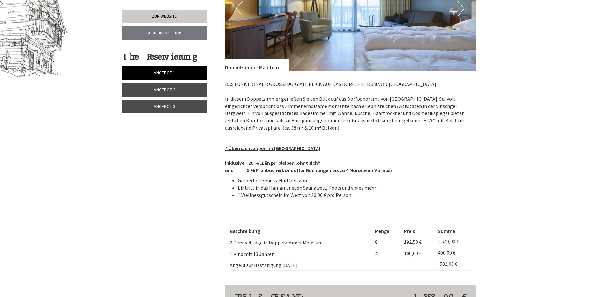  What do you see at coordinates (164, 73) in the screenshot?
I see `span: Angebot 1` at bounding box center [164, 73].